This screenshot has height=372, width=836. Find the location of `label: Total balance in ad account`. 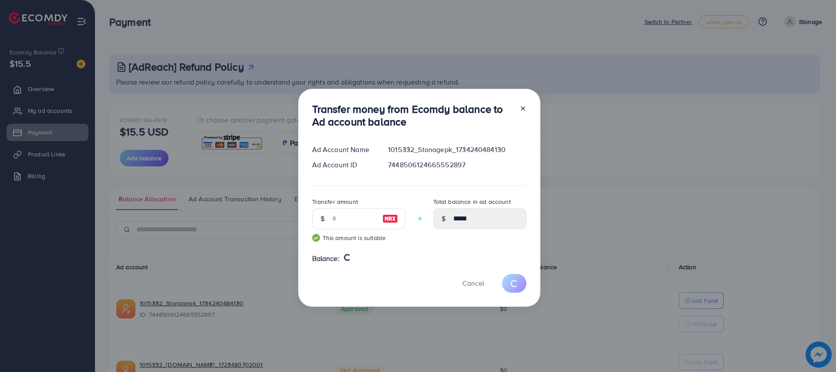

label: Total balance in ad account is located at coordinates (472, 202).